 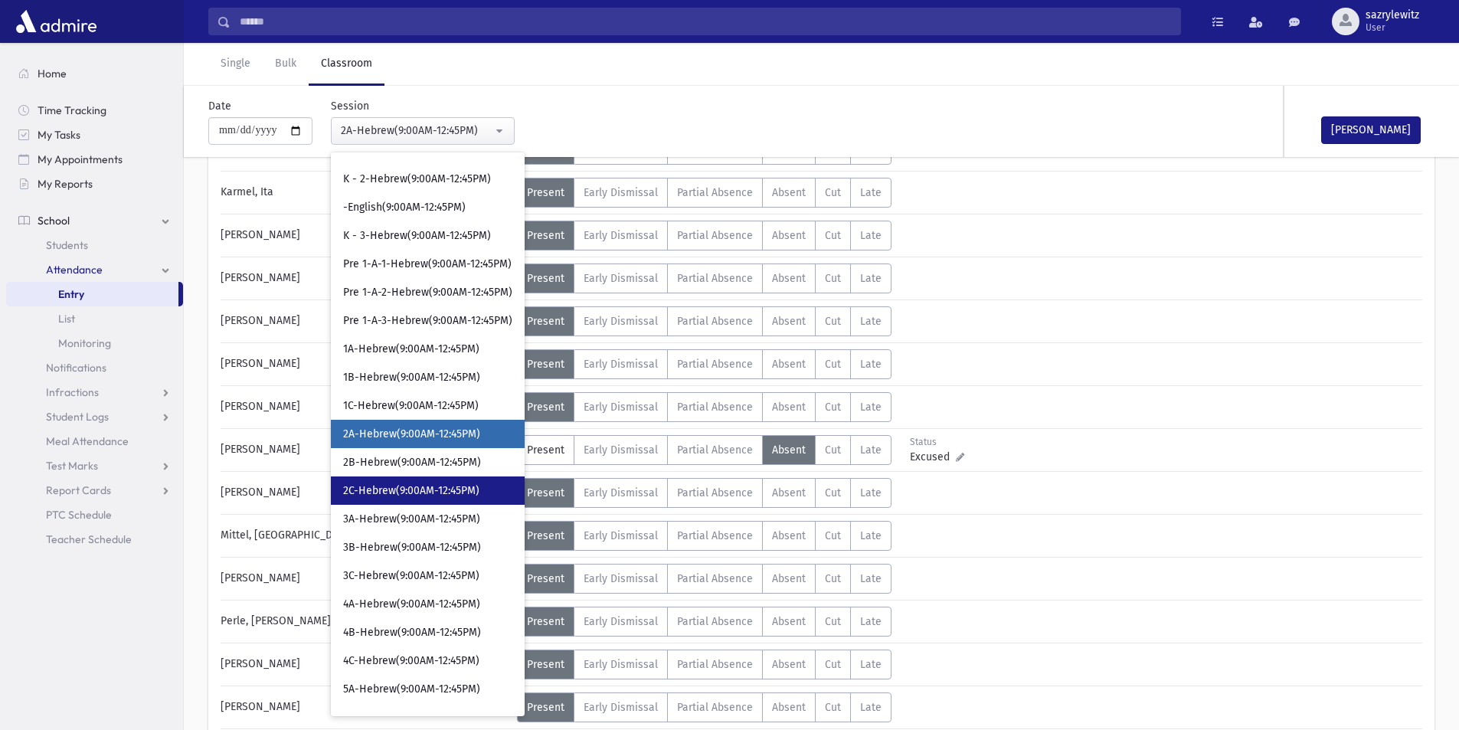 I want to click on a: Entry, so click(x=92, y=294).